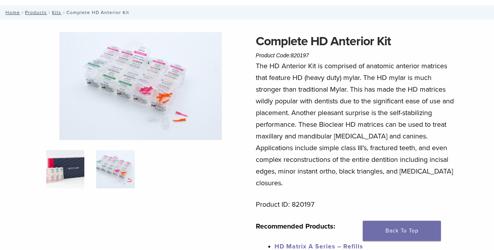  I want to click on a: Kits, so click(57, 12).